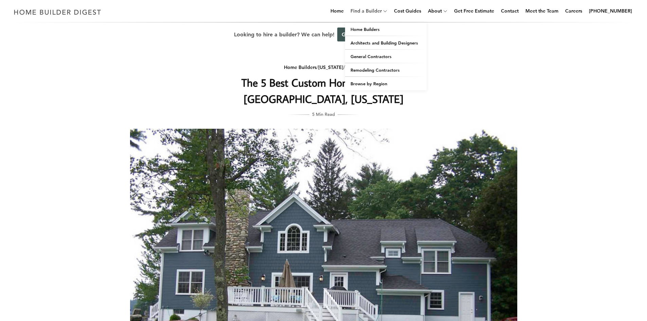 This screenshot has height=321, width=647. Describe the element at coordinates (374, 34) in the screenshot. I see `a: Get Recommendations` at that location.